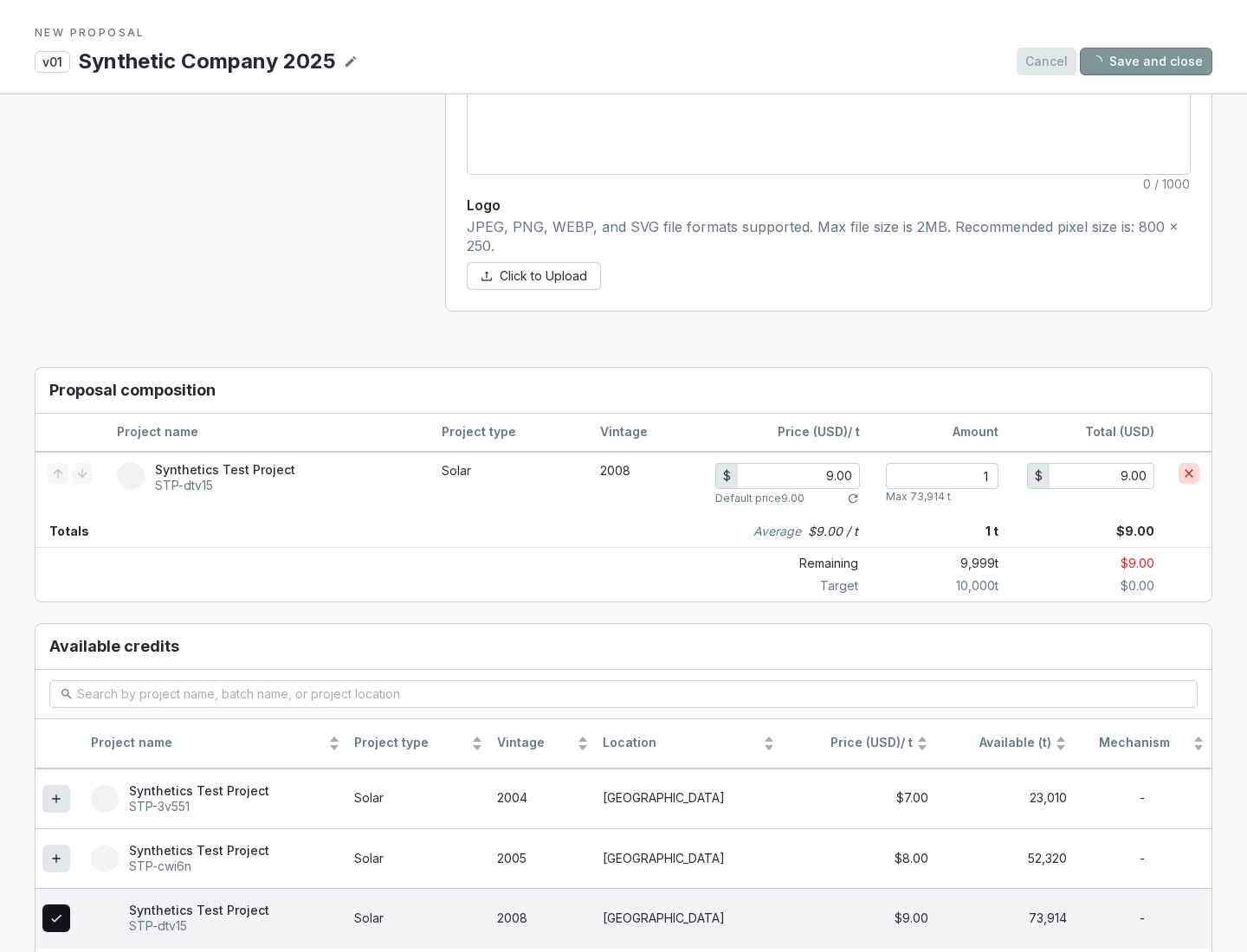 This screenshot has width=1247, height=952. I want to click on p: Logo, so click(828, 205).